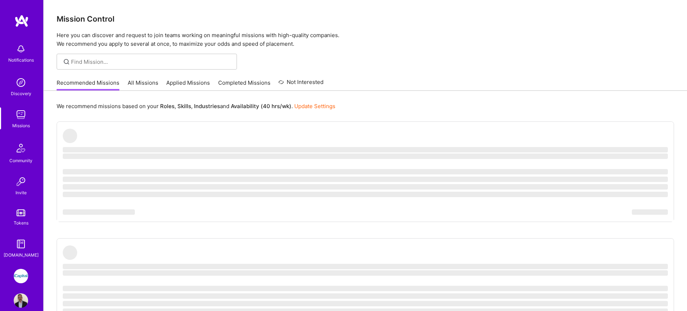 Image resolution: width=687 pixels, height=311 pixels. What do you see at coordinates (21, 276) in the screenshot?
I see `a: iCapital: Building an Alternative Investment Marketplace` at bounding box center [21, 276].